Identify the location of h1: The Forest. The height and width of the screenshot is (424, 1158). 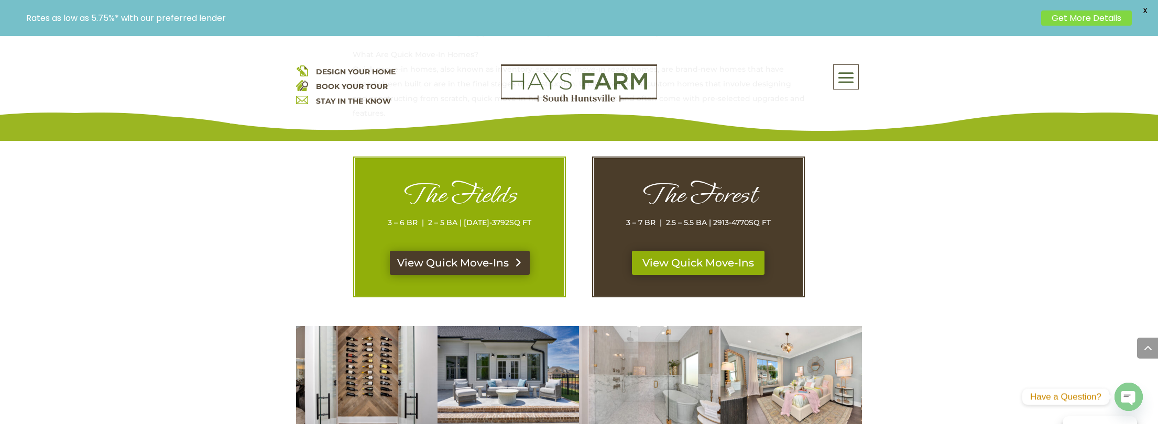
(698, 197).